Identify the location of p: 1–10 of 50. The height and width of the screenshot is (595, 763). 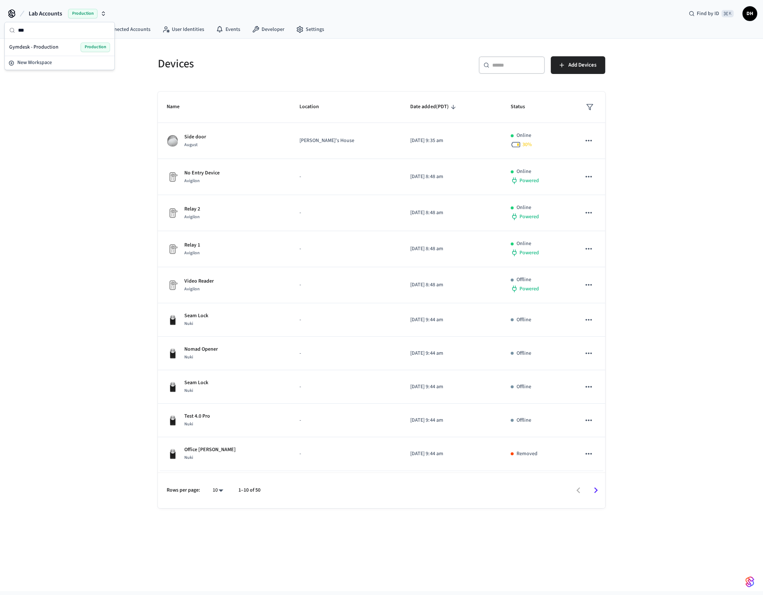
(250, 490).